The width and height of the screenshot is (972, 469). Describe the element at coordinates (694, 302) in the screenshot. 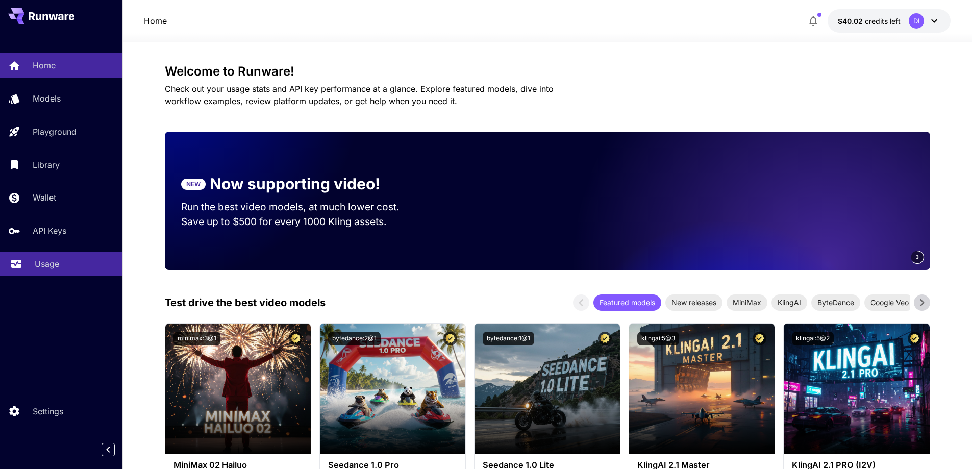

I see `span: New releases` at that location.